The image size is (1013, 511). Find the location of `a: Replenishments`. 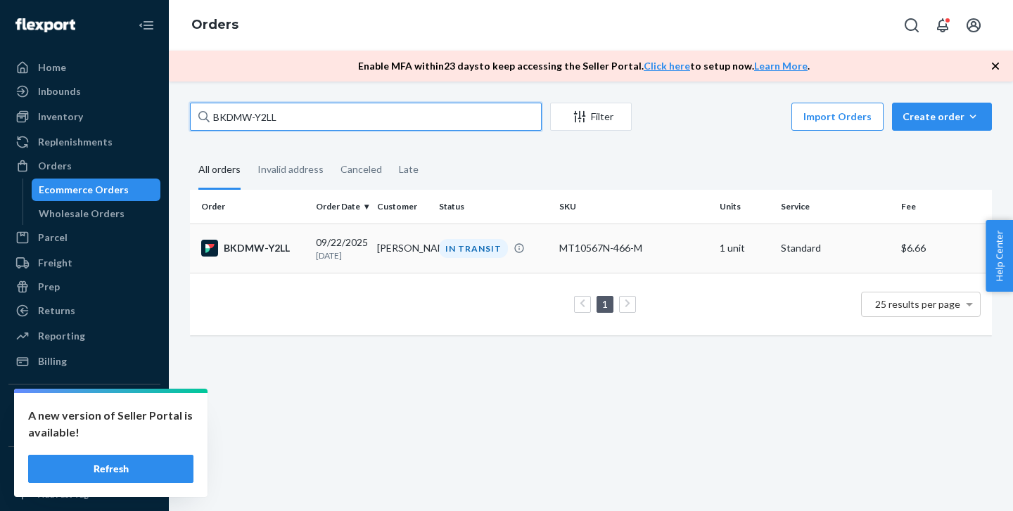

a: Replenishments is located at coordinates (84, 142).